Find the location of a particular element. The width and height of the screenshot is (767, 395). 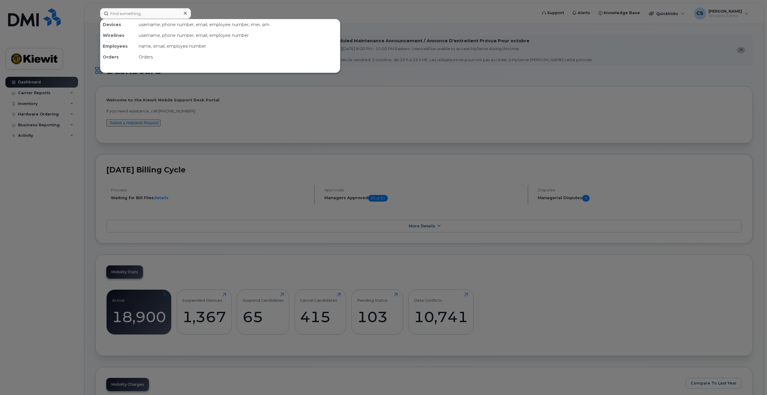

div: username, phone number, email, employee number is located at coordinates (238, 35).